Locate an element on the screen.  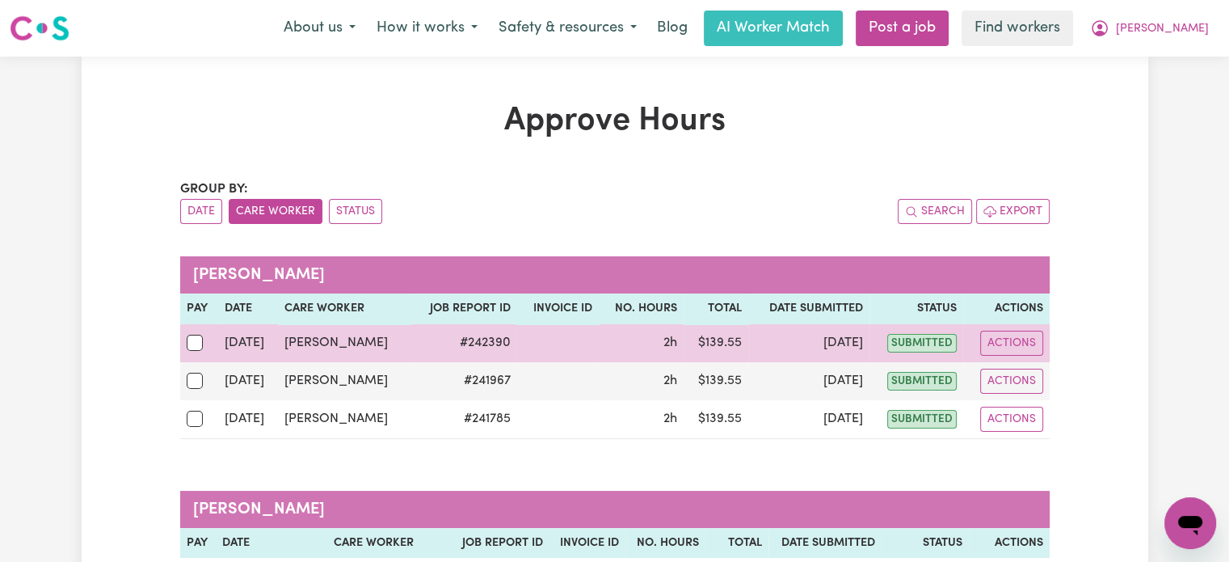
button: Search is located at coordinates (935, 211).